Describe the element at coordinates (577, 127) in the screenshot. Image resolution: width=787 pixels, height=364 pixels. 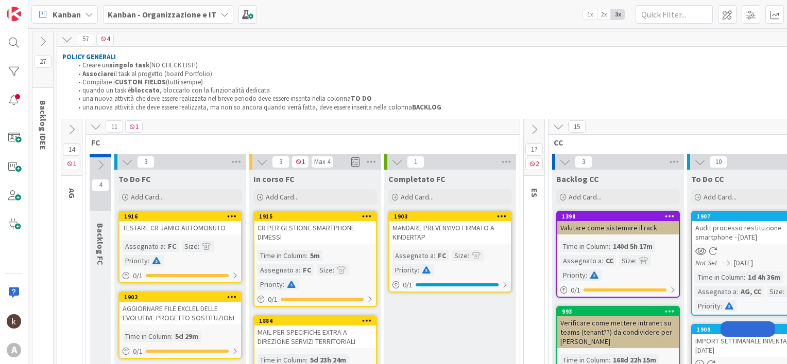
I see `span: 15` at that location.